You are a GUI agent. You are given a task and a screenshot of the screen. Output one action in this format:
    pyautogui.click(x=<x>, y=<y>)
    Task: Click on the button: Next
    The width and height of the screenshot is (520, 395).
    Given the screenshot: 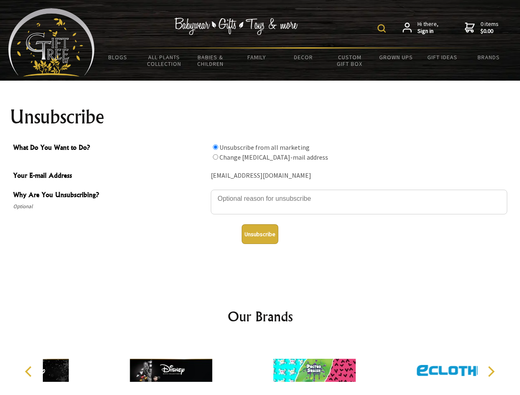 What is the action you would take?
    pyautogui.click(x=491, y=372)
    